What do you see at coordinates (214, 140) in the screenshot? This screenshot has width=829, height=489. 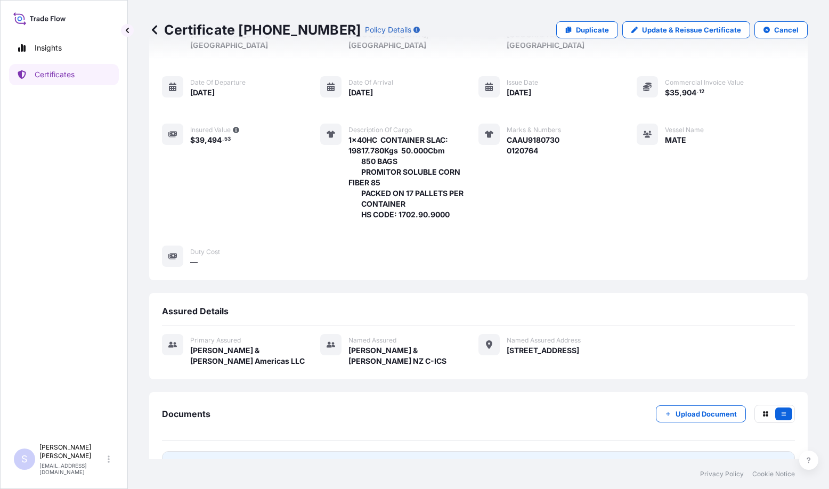 I see `span: 494` at bounding box center [214, 140].